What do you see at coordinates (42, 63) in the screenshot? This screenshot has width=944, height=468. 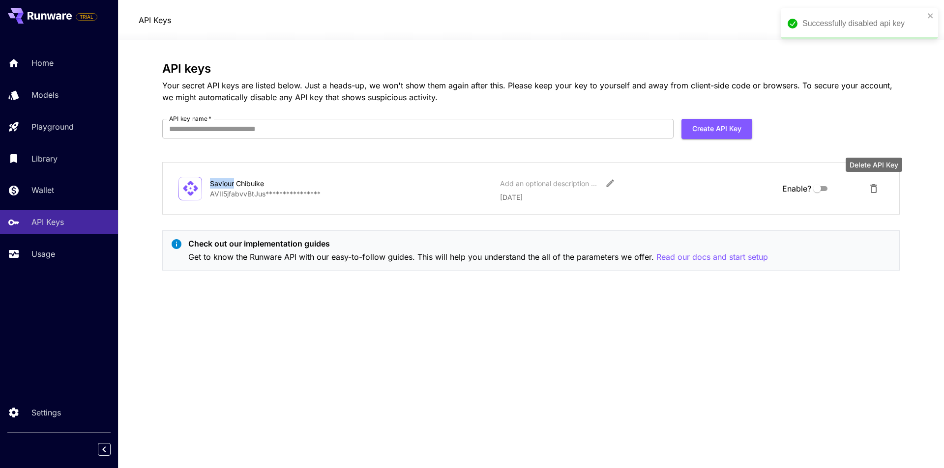 I see `p: Home` at bounding box center [42, 63].